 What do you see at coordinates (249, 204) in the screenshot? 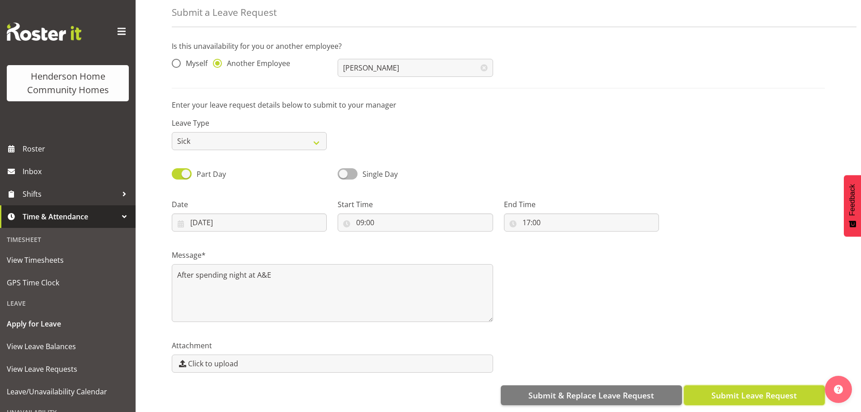
I see `label: Date` at bounding box center [249, 204].